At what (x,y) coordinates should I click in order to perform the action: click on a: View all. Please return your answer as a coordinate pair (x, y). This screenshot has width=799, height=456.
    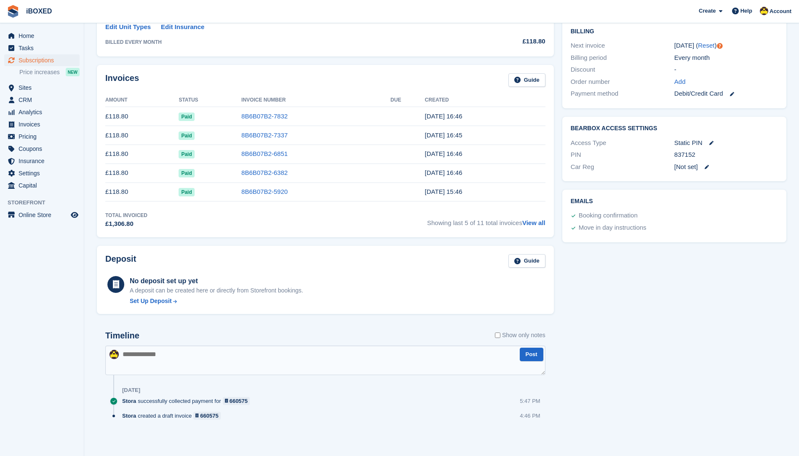
    Looking at the image, I should click on (534, 222).